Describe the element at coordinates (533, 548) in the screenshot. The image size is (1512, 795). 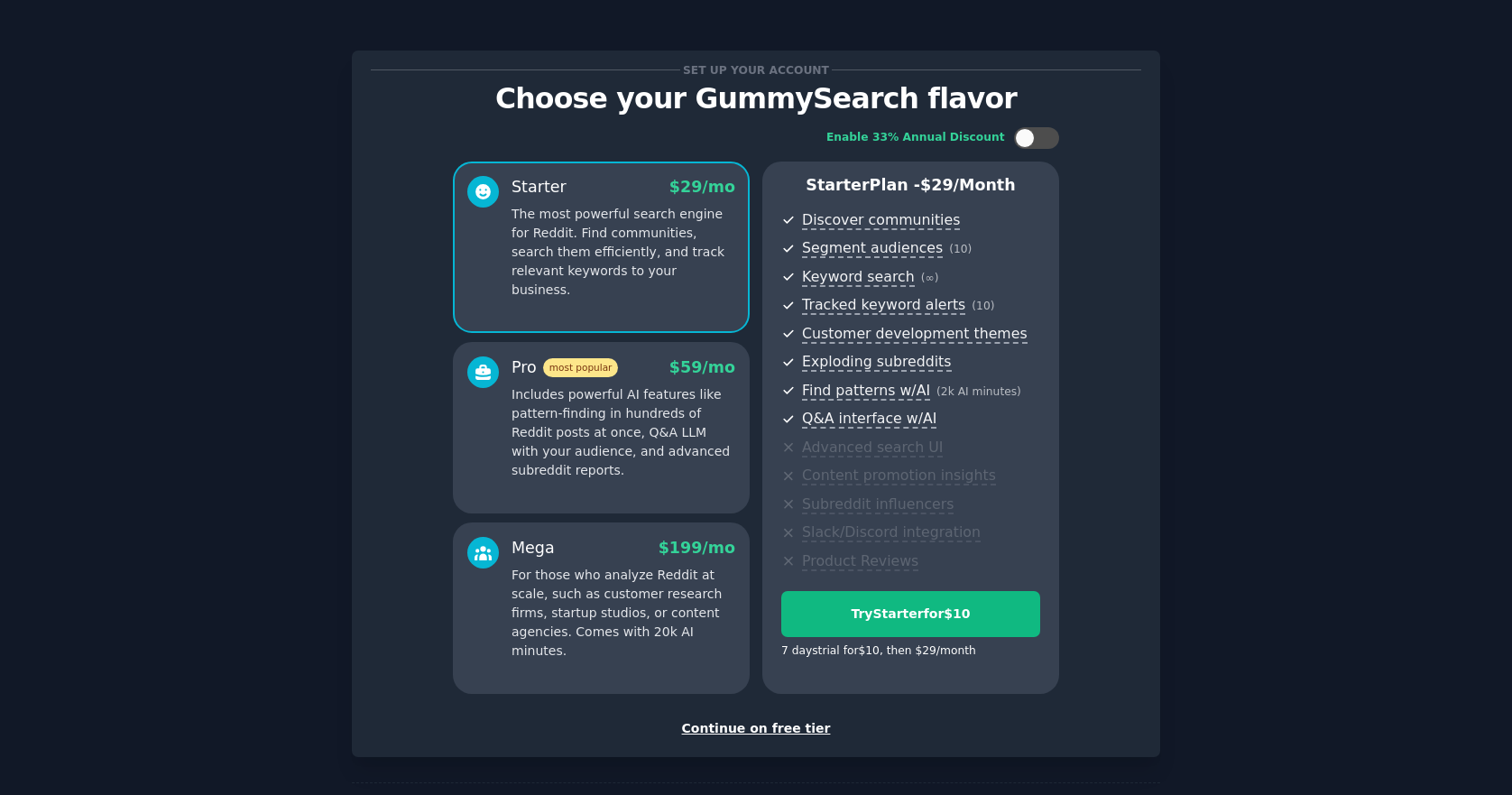
I see `div: Mega` at that location.